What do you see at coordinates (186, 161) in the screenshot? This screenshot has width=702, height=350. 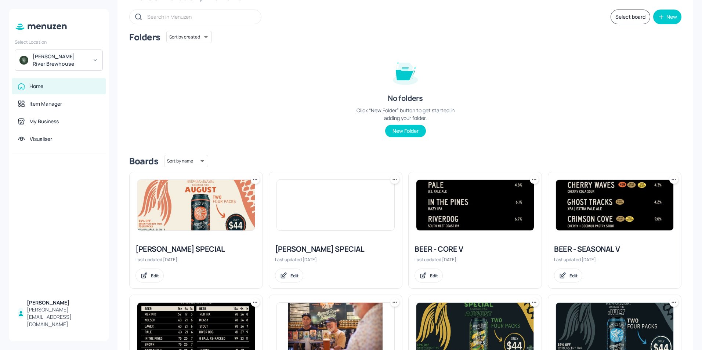 I see `div: Sort by name` at bounding box center [186, 161].